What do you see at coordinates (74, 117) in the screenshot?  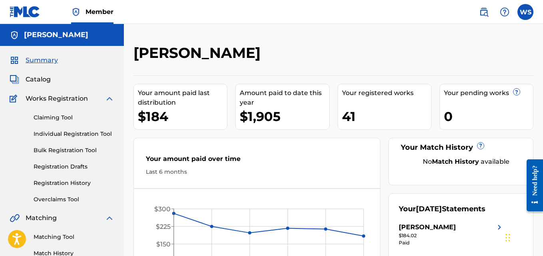 I see `a: Claiming Tool` at bounding box center [74, 117].